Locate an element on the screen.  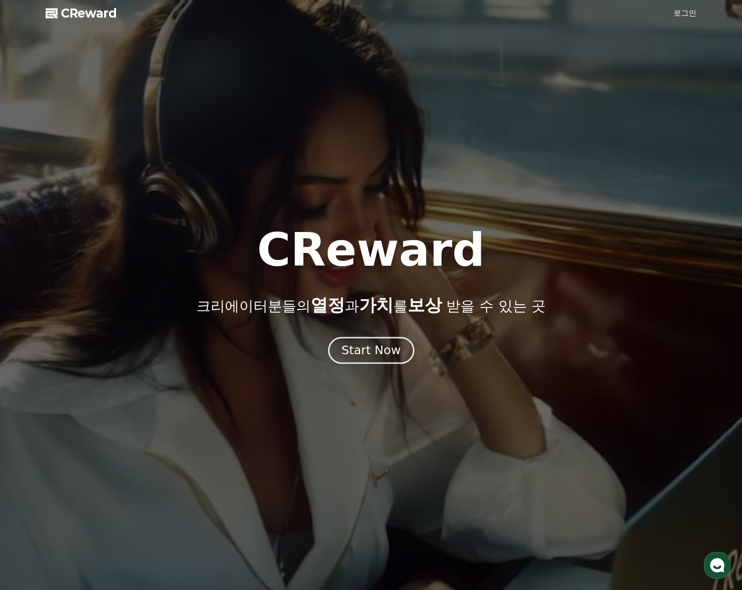
a: 설정 is located at coordinates (153, 313).